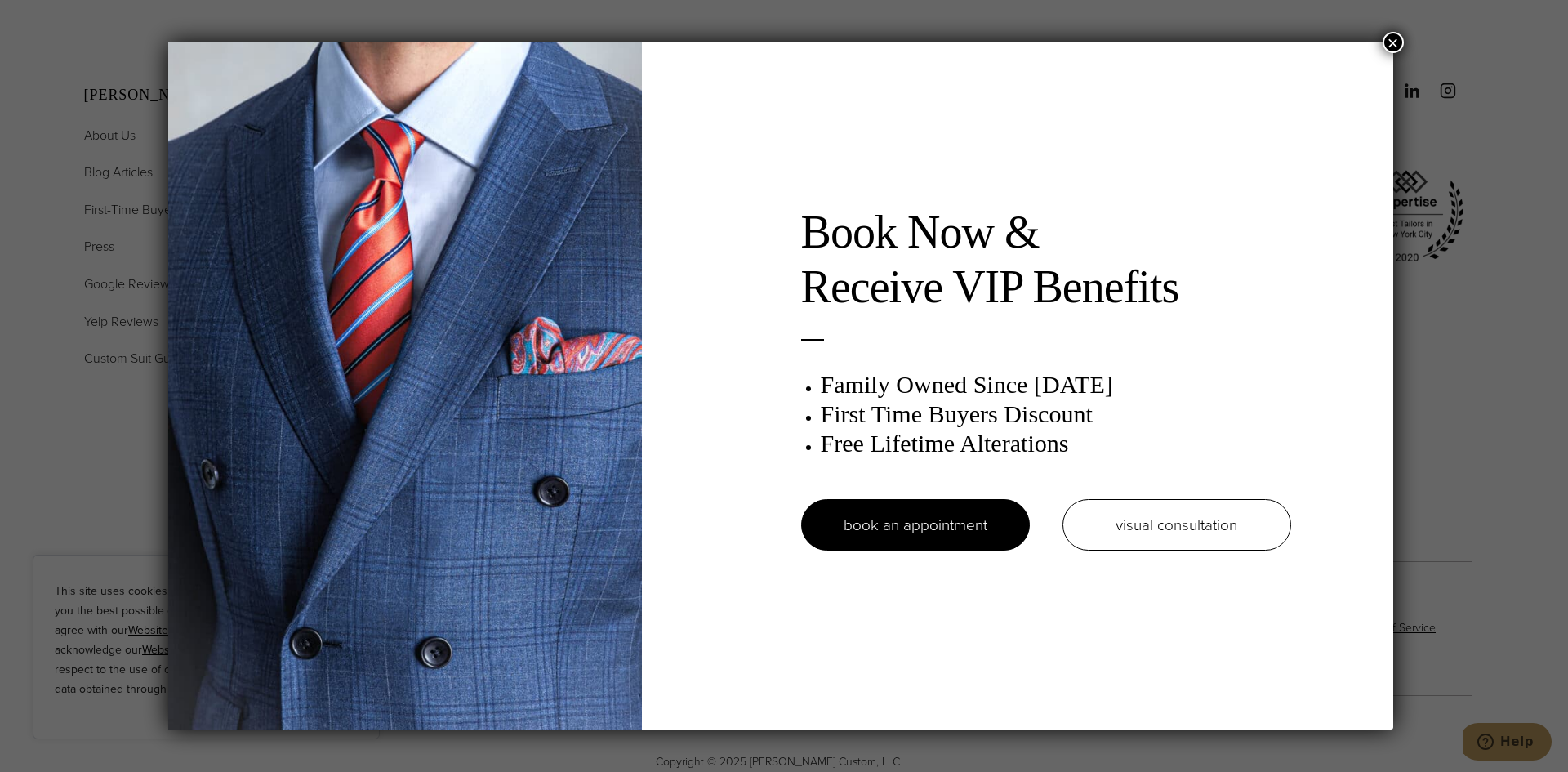 The height and width of the screenshot is (772, 1568). What do you see at coordinates (1176, 524) in the screenshot?
I see `a: visual consultation` at bounding box center [1176, 524].